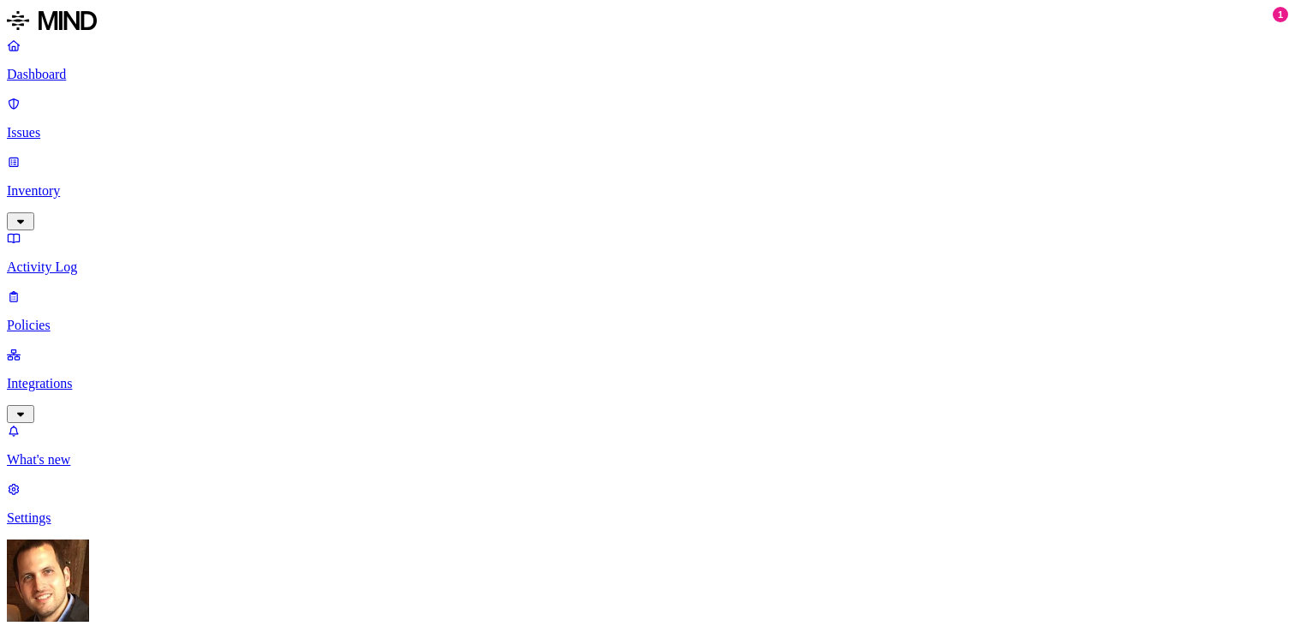 The width and height of the screenshot is (1295, 632). Describe the element at coordinates (647, 74) in the screenshot. I see `p: Dashboard` at that location.